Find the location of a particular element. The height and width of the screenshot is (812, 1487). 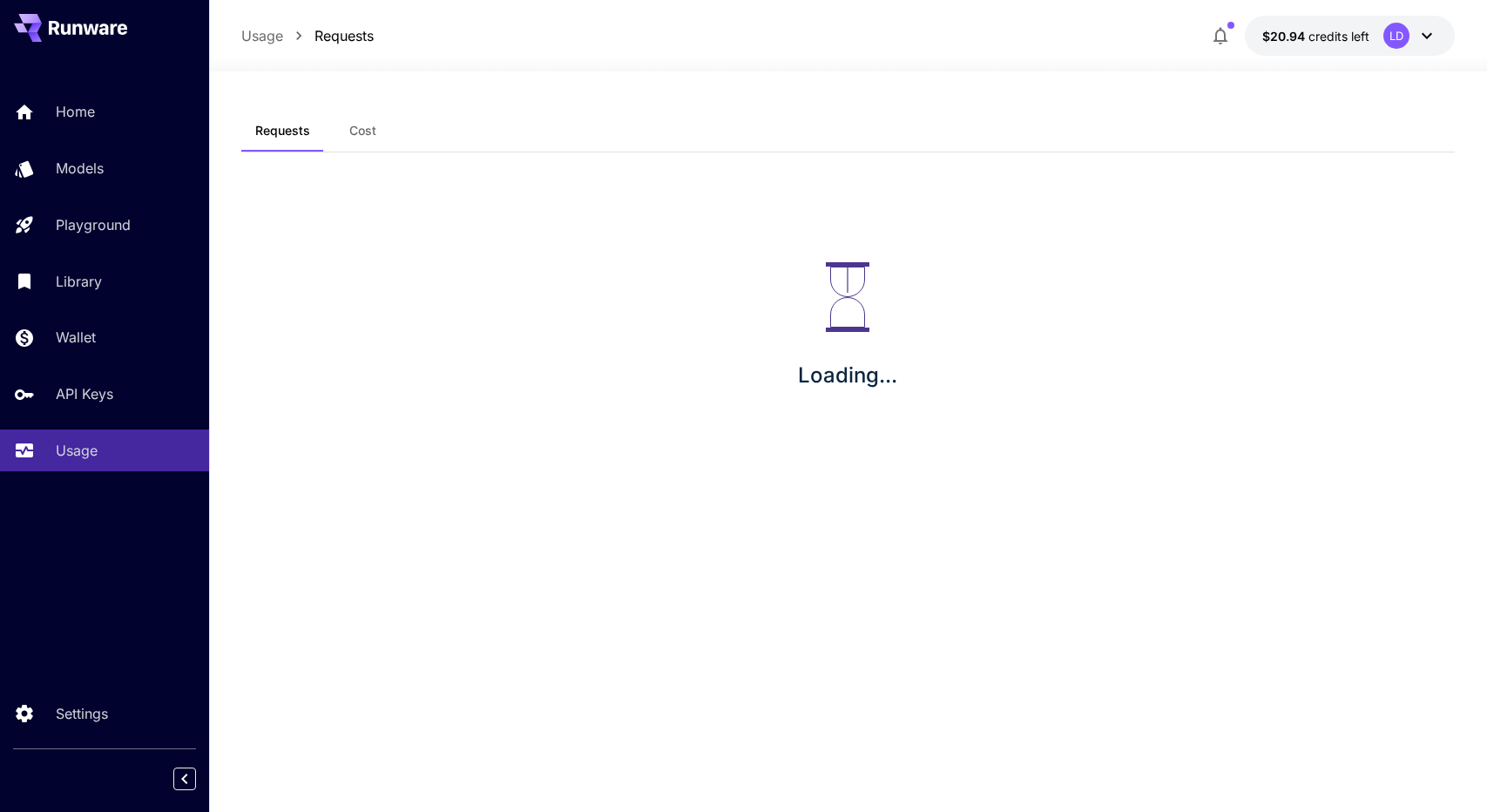

a: Usage is located at coordinates (262, 36).